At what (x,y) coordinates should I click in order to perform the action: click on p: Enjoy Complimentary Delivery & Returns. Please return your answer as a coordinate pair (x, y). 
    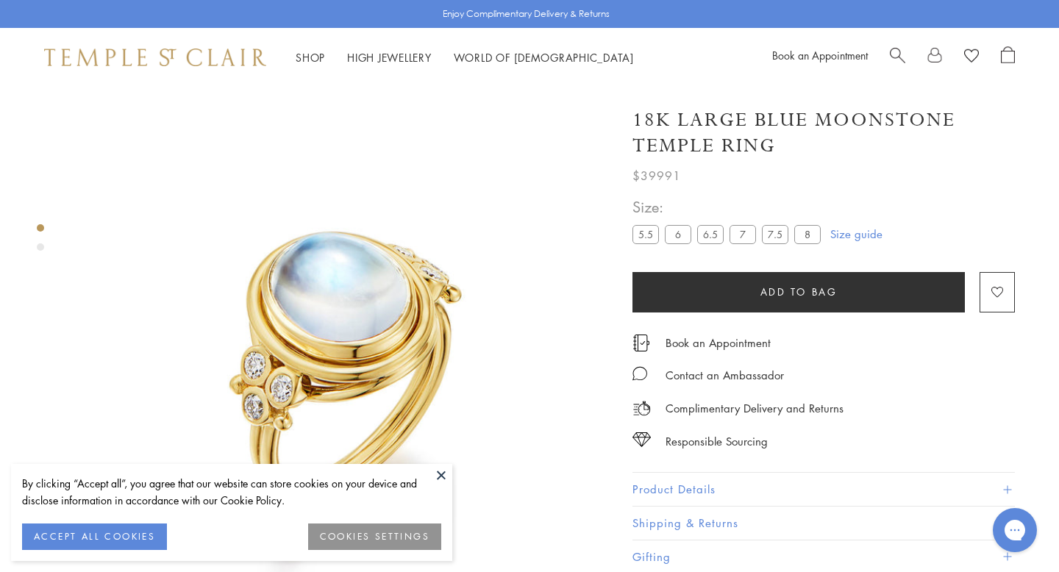
    Looking at the image, I should click on (526, 14).